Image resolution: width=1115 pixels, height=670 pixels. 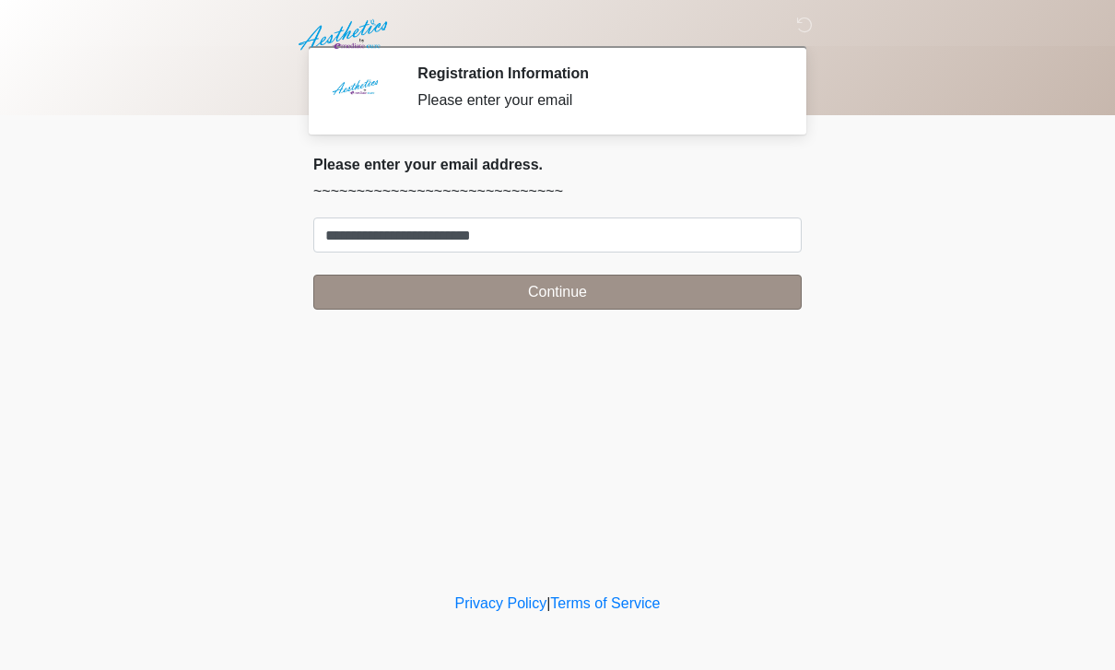 What do you see at coordinates (595, 100) in the screenshot?
I see `div: Please enter your email` at bounding box center [595, 100].